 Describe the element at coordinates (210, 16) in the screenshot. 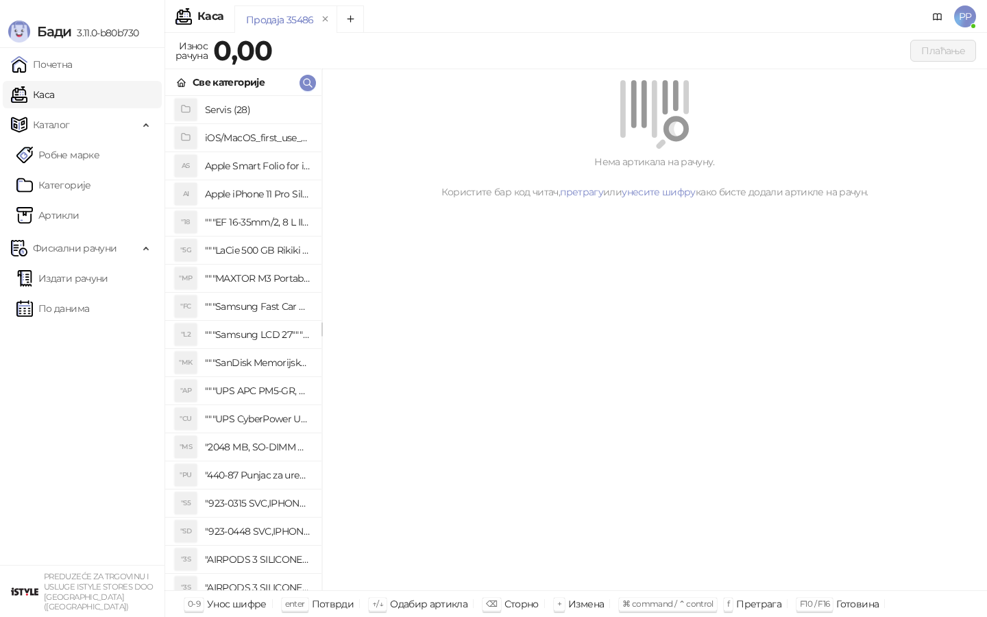

I see `div: Каса` at that location.